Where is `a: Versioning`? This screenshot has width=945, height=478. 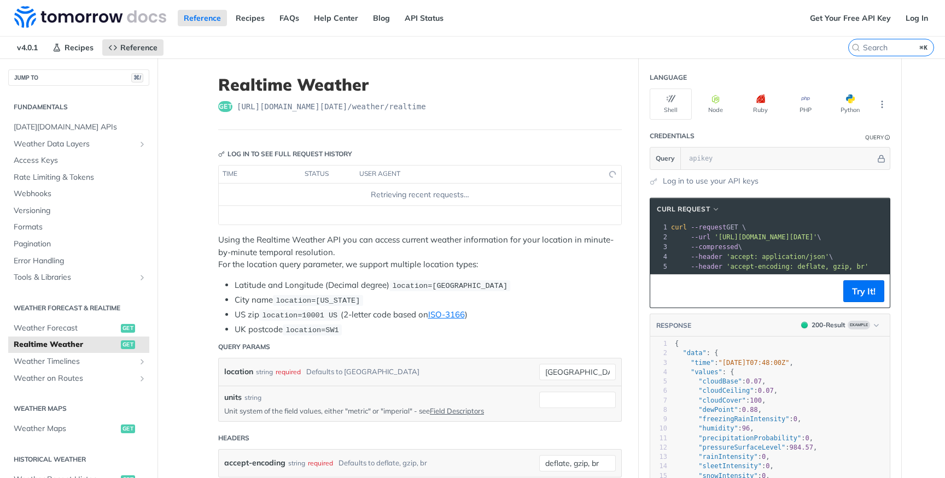 a: Versioning is located at coordinates (79, 211).